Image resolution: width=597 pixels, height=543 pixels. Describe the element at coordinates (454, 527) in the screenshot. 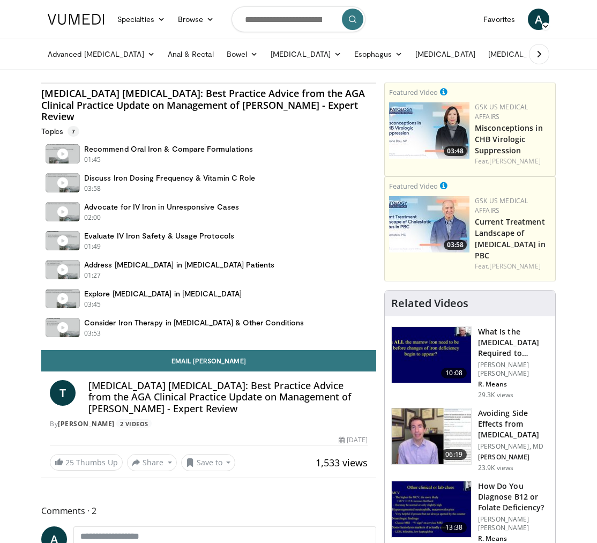

I see `span: 13:38` at that location.